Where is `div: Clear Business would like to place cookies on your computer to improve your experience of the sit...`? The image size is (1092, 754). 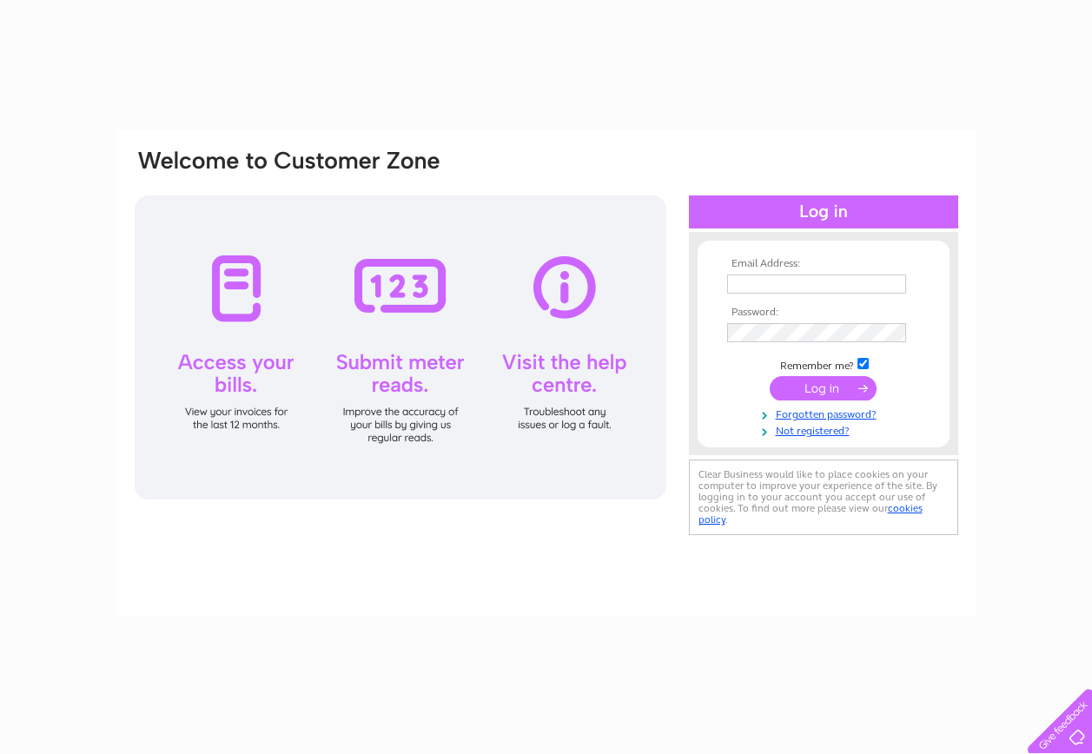 div: Clear Business would like to place cookies on your computer to improve your experience of the sit... is located at coordinates (823, 497).